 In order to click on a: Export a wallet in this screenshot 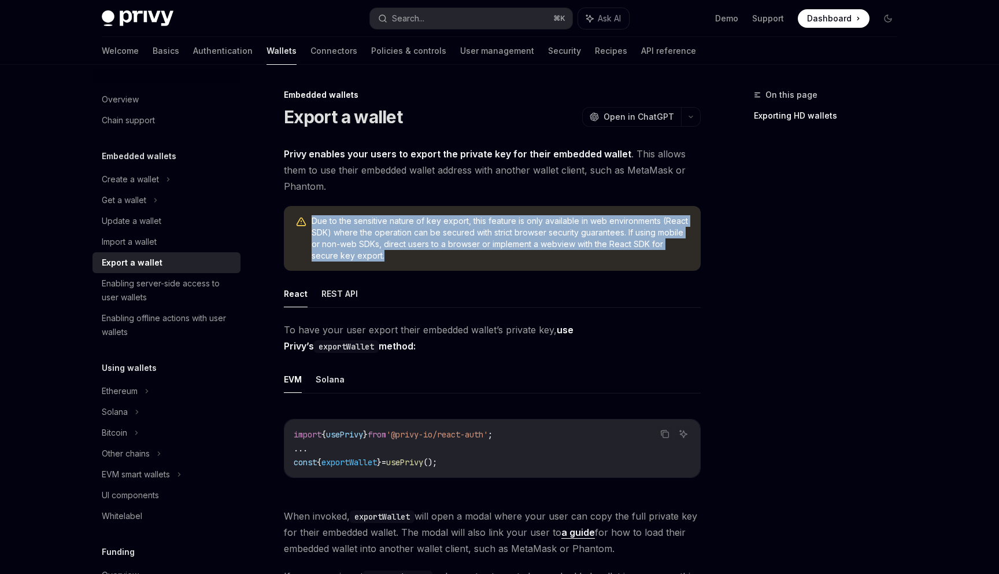, I will do `click(167, 262)`.